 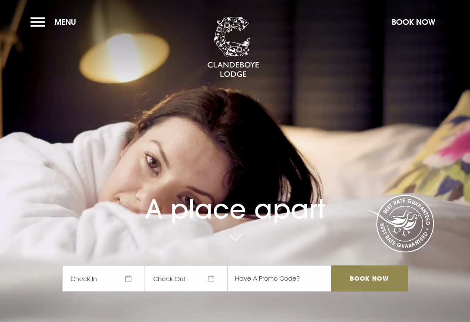 I want to click on img: Clandeboye Lodge, so click(x=233, y=47).